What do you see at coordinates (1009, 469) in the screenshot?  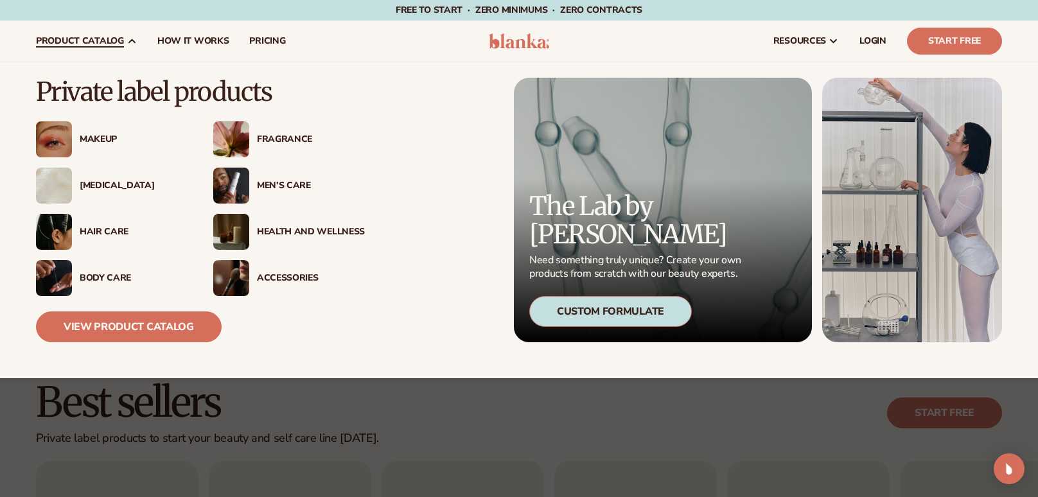 I see `div: Open Intercom Messenger` at bounding box center [1009, 469].